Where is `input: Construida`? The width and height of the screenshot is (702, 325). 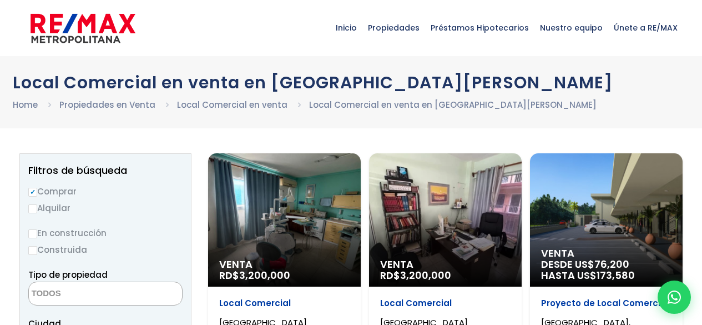 input: Construida is located at coordinates (33, 250).